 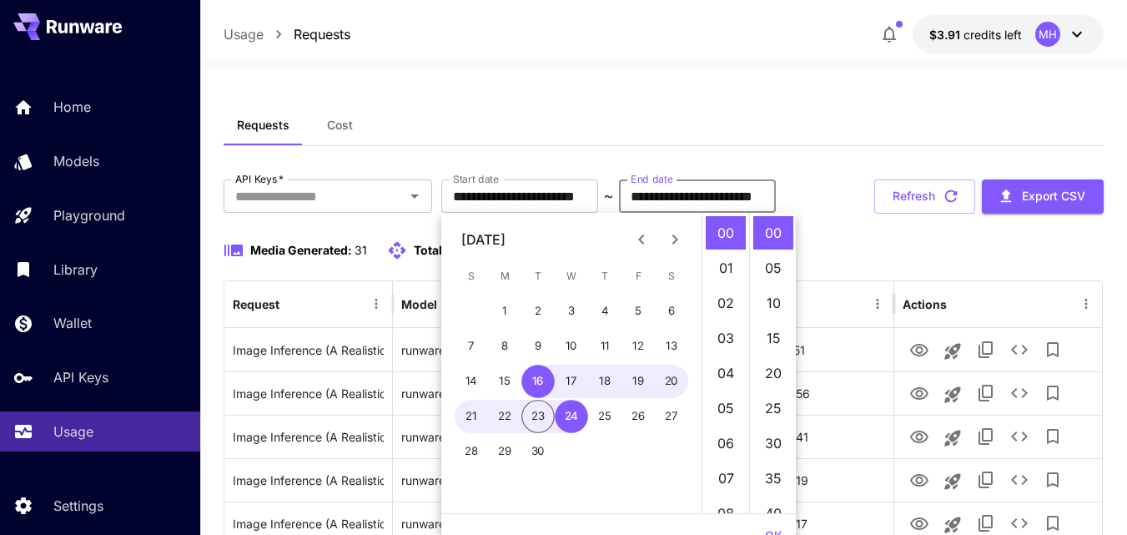 I want to click on span: Saturday, so click(x=672, y=276).